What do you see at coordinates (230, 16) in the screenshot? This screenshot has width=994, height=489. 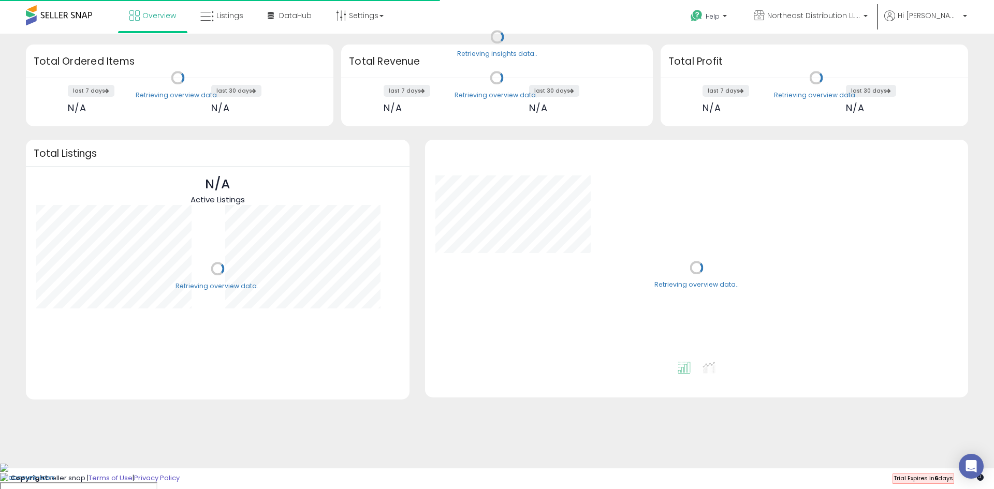 I see `span: Listings` at bounding box center [230, 16].